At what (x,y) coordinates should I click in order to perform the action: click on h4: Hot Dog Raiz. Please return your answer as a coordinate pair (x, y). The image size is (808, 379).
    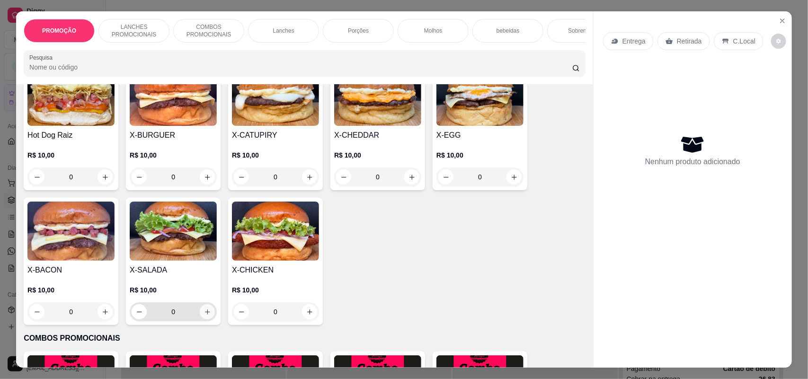
    Looking at the image, I should click on (71, 135).